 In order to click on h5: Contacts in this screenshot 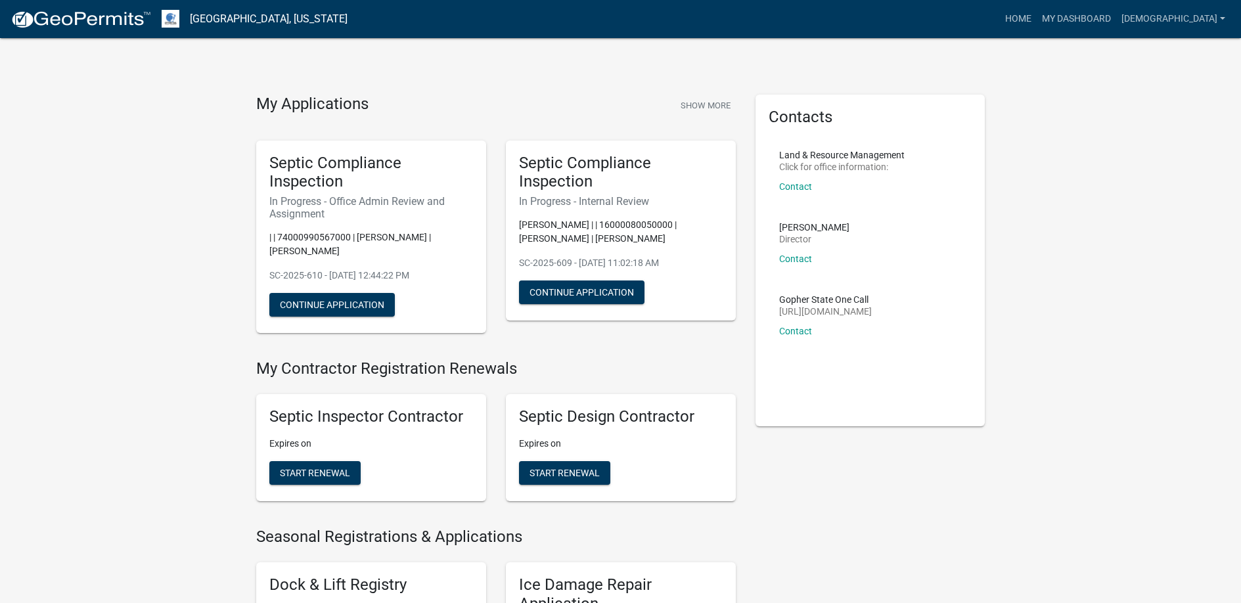, I will do `click(871, 117)`.